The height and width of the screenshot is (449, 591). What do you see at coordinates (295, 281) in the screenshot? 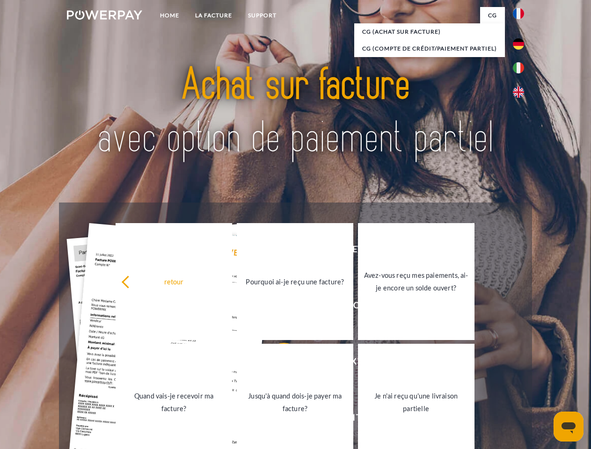
I see `div: Pourquoi ai-je reçu une facture?` at bounding box center [295, 281].